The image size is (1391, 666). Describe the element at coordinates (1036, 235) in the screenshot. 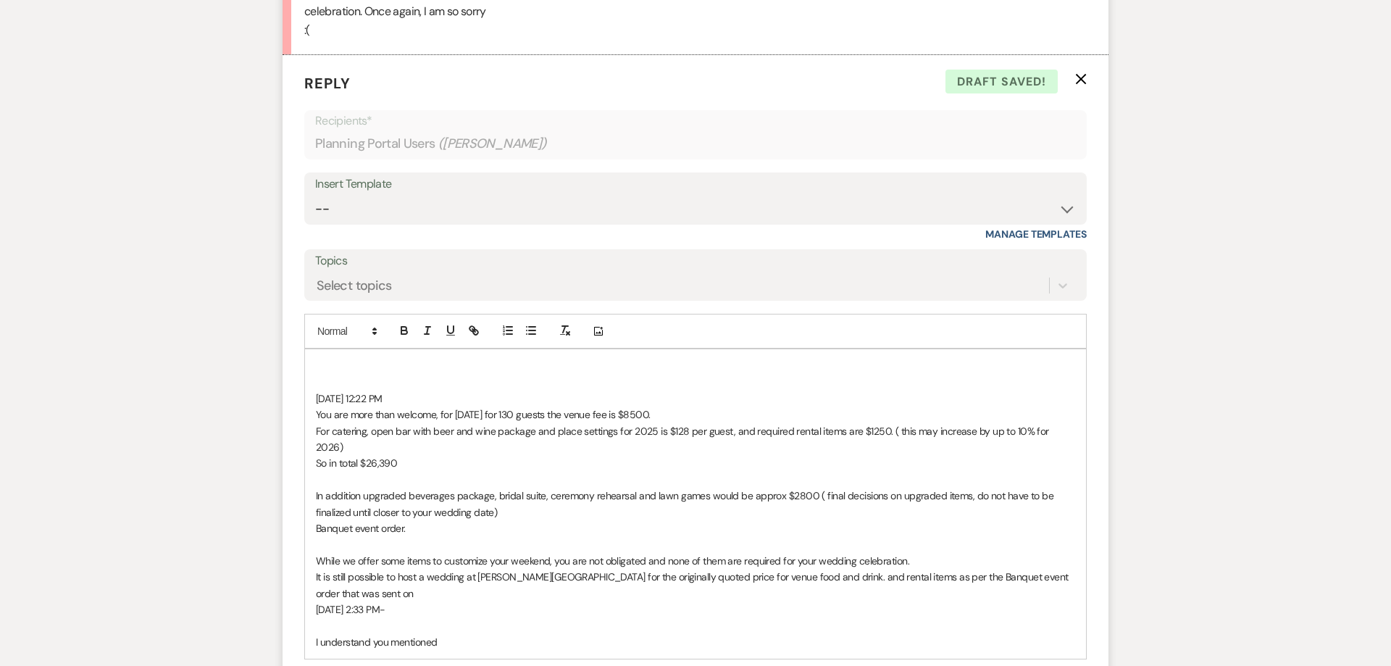

I see `a: Manage Templates` at that location.